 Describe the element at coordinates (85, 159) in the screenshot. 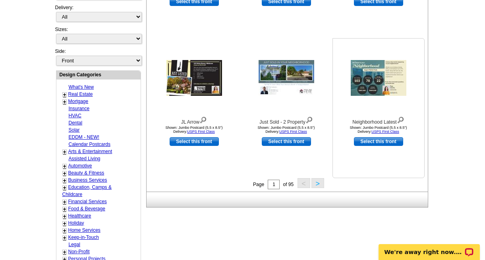

I see `a: Assisted Living` at that location.